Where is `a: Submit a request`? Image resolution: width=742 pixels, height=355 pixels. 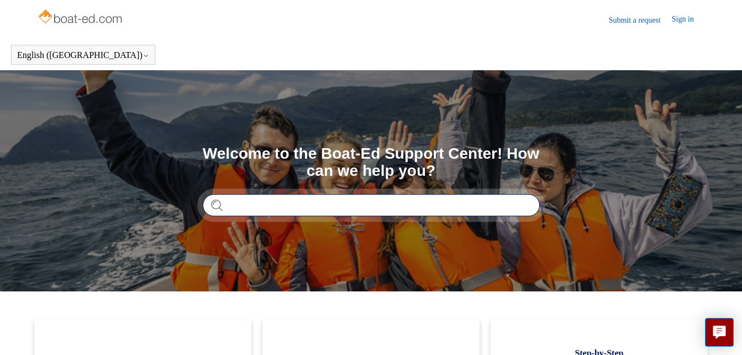 a: Submit a request is located at coordinates (640, 20).